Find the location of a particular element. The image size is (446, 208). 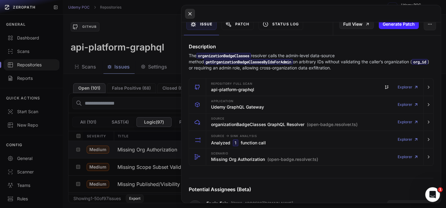

button: Source -> Sink Analysis Analyzed 1 function call Explorer is located at coordinates (311, 140).